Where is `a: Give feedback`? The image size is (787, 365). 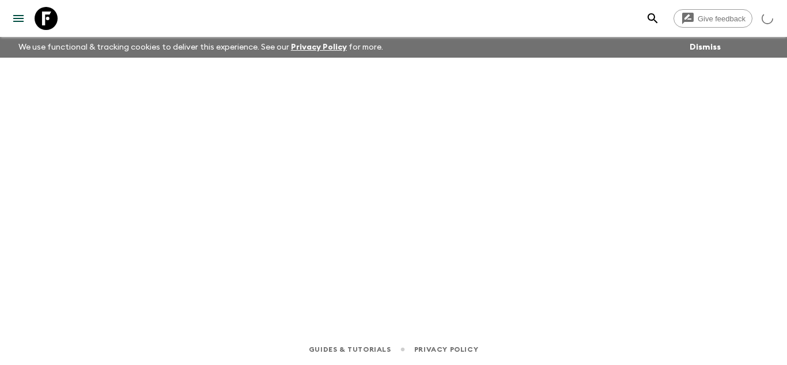
a: Give feedback is located at coordinates (713, 18).